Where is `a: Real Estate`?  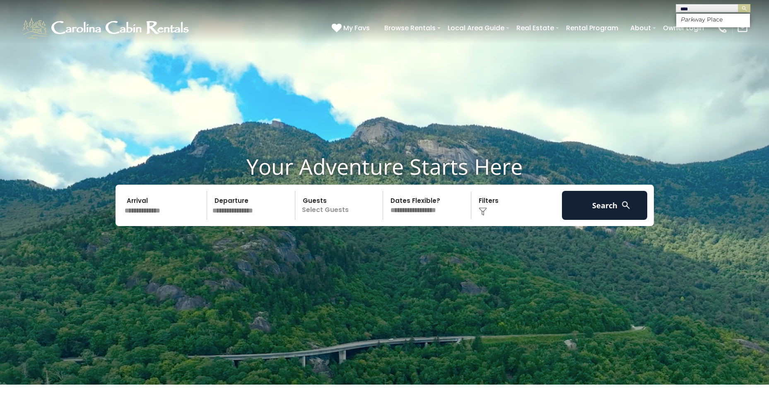
a: Real Estate is located at coordinates (535, 28).